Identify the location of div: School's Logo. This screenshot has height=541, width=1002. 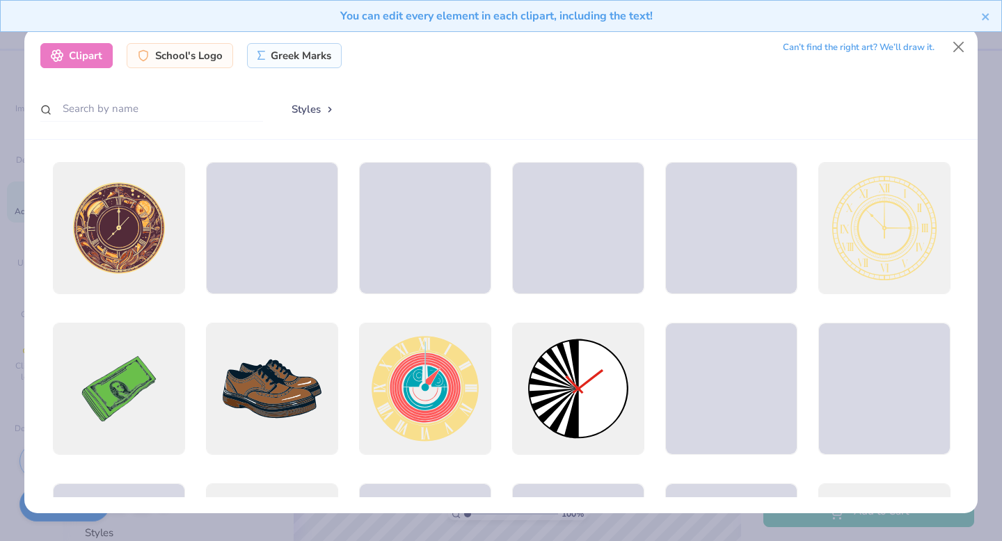
(179, 56).